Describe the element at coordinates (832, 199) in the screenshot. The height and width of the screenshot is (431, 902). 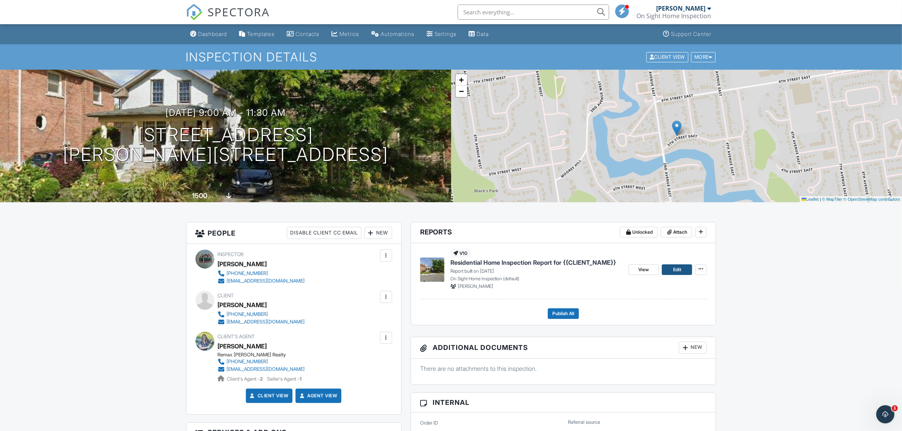
I see `a: © MapTiler` at that location.